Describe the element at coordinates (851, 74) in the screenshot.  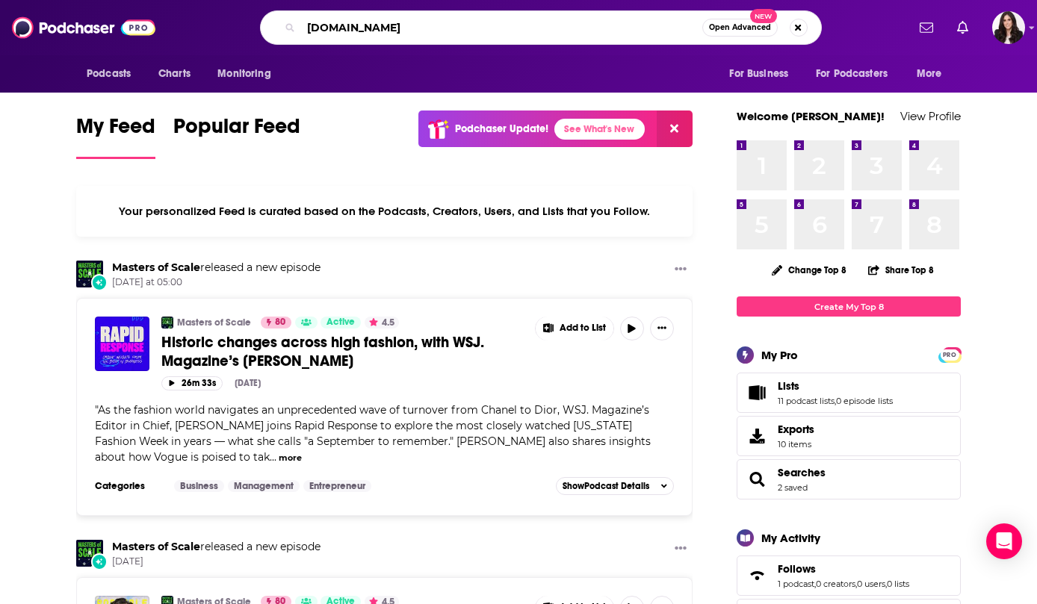
I see `span: For Podcasters` at that location.